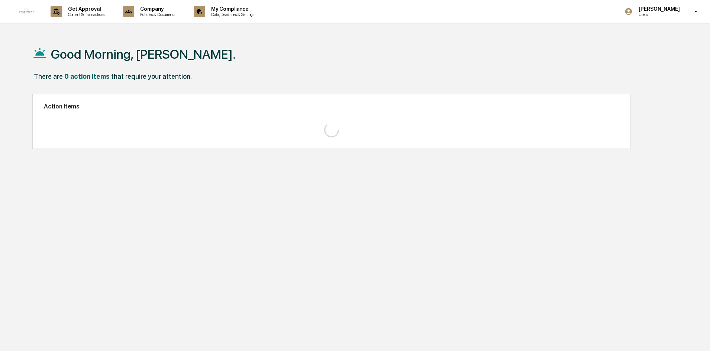  Describe the element at coordinates (85, 14) in the screenshot. I see `p: Content & Transactions` at that location.